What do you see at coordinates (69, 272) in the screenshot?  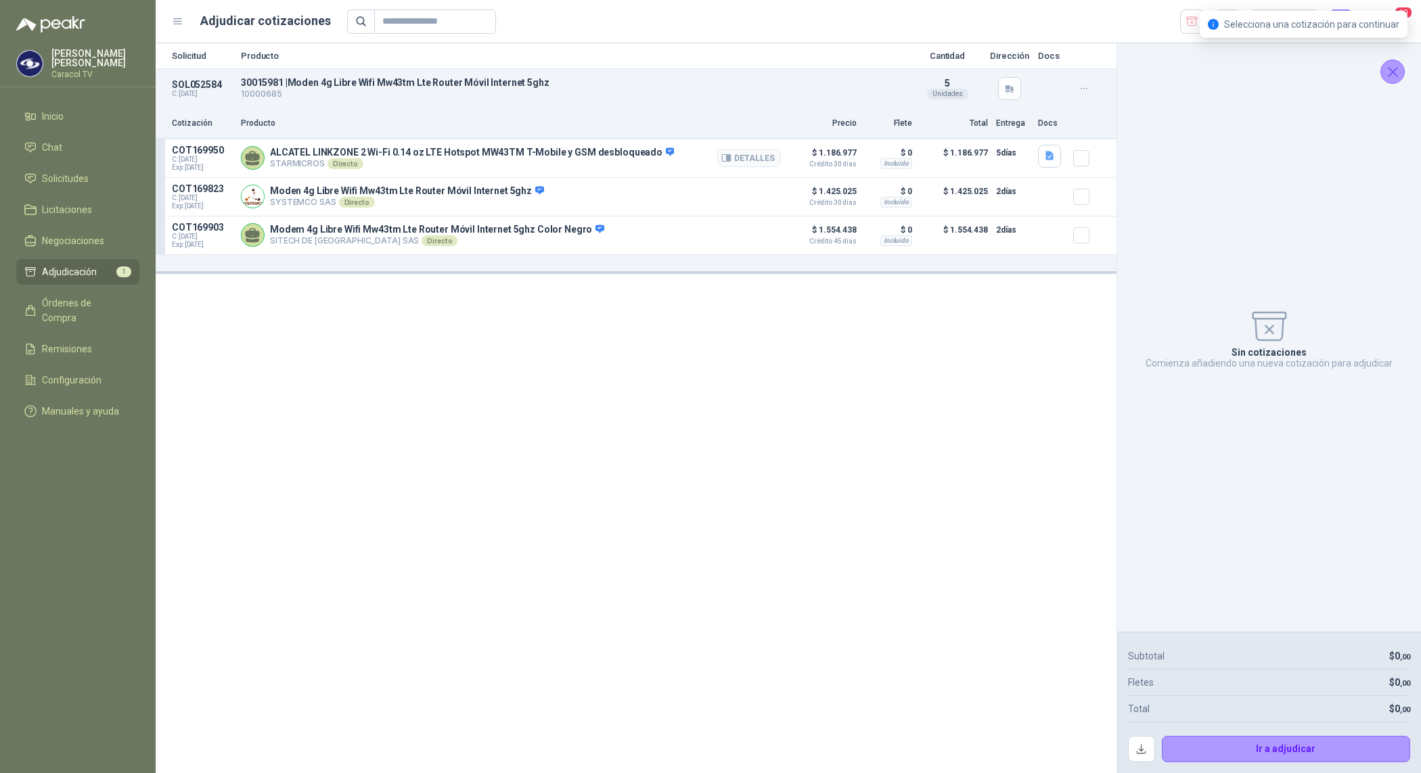 I see `span: Adjudicación` at bounding box center [69, 272].